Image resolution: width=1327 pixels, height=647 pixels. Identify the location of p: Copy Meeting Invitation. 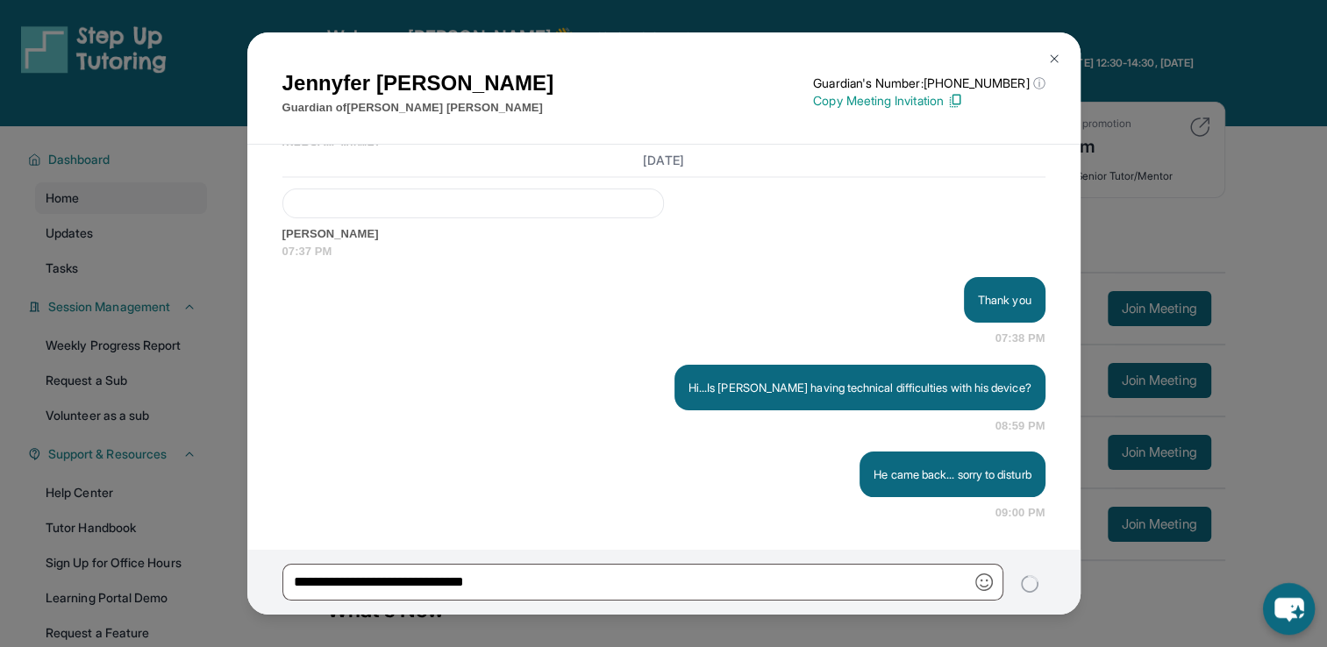
(929, 101).